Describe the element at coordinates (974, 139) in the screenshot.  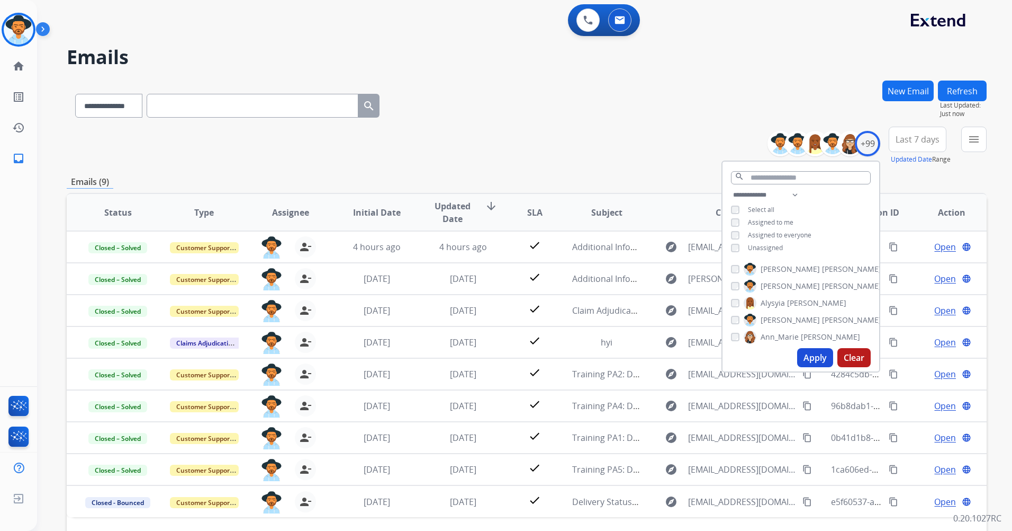
I see `mat-icon: menu` at that location.